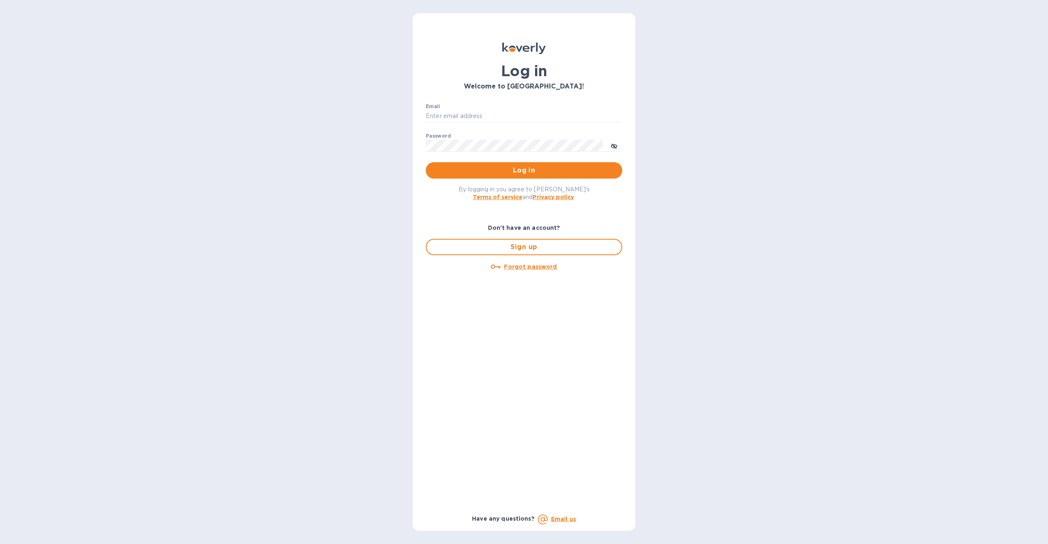  What do you see at coordinates (524, 170) in the screenshot?
I see `span: Log in` at bounding box center [524, 170].